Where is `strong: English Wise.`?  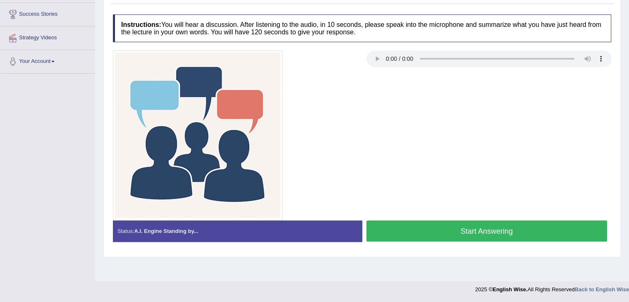 strong: English Wise. is located at coordinates (510, 289).